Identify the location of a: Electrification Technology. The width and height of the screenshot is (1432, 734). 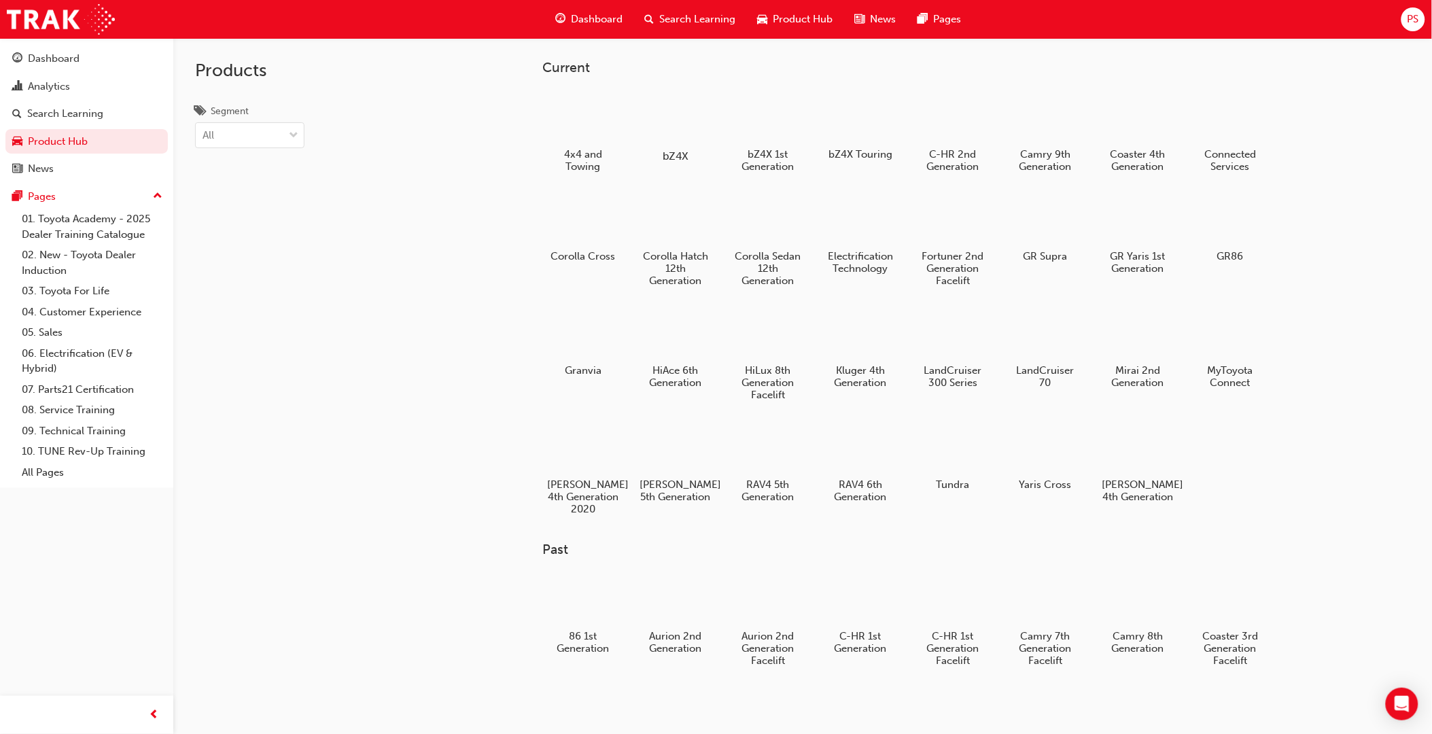
(860, 234).